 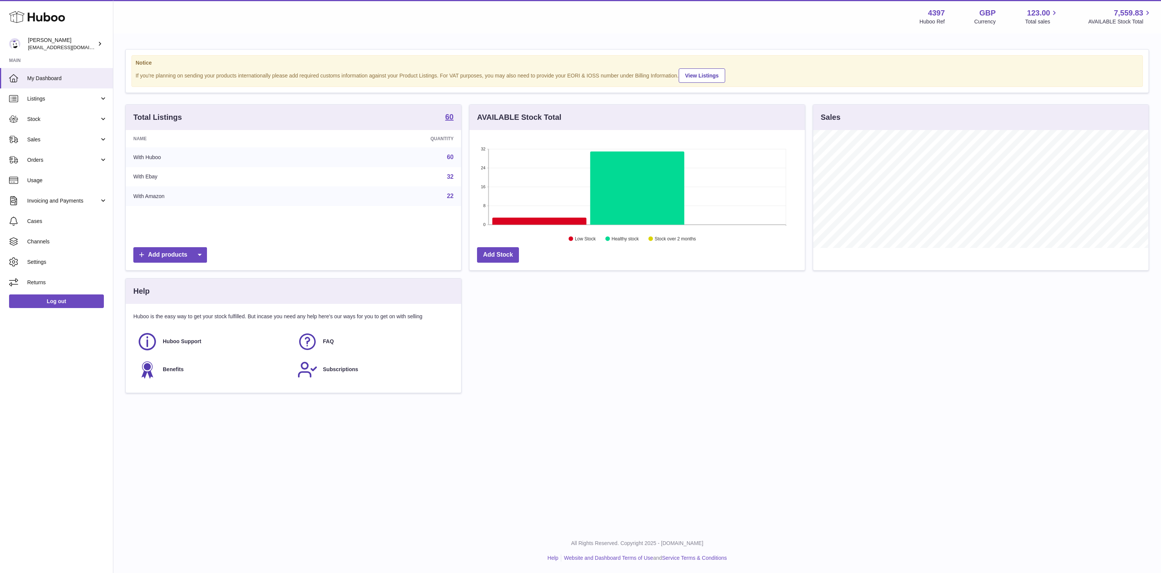 I want to click on span: Sales, so click(x=63, y=139).